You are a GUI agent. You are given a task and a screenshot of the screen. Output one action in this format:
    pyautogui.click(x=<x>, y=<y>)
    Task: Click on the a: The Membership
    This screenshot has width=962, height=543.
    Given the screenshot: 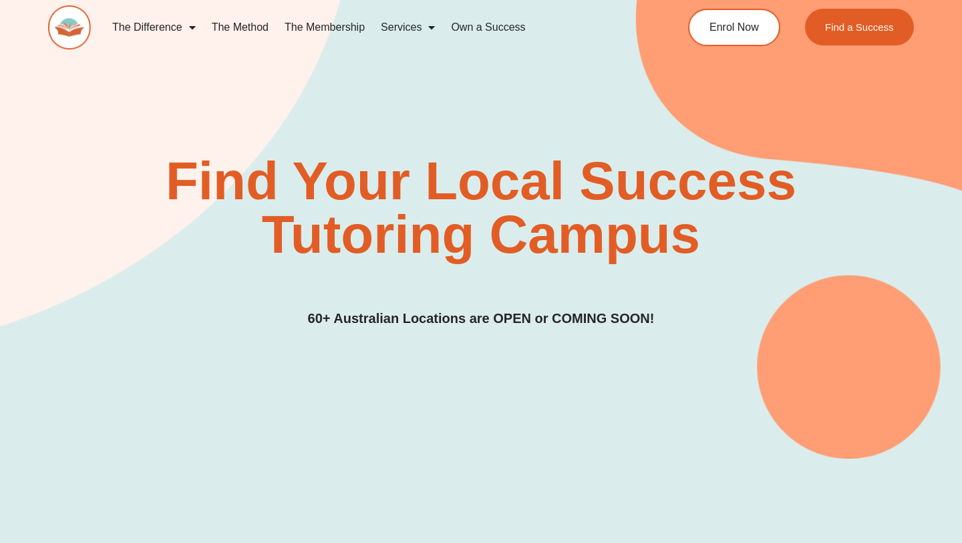 What is the action you would take?
    pyautogui.click(x=325, y=27)
    